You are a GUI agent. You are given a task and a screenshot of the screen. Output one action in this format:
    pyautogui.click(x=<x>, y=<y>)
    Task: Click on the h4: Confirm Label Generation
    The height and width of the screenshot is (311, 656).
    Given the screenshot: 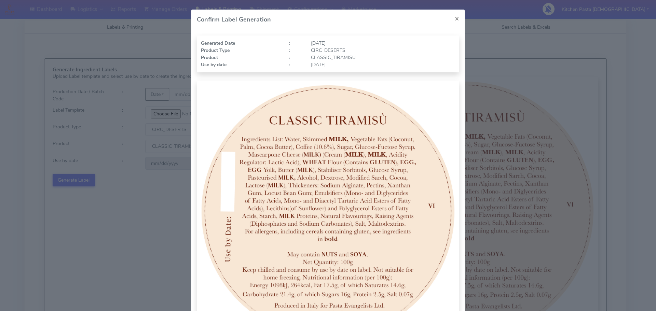 What is the action you would take?
    pyautogui.click(x=234, y=19)
    